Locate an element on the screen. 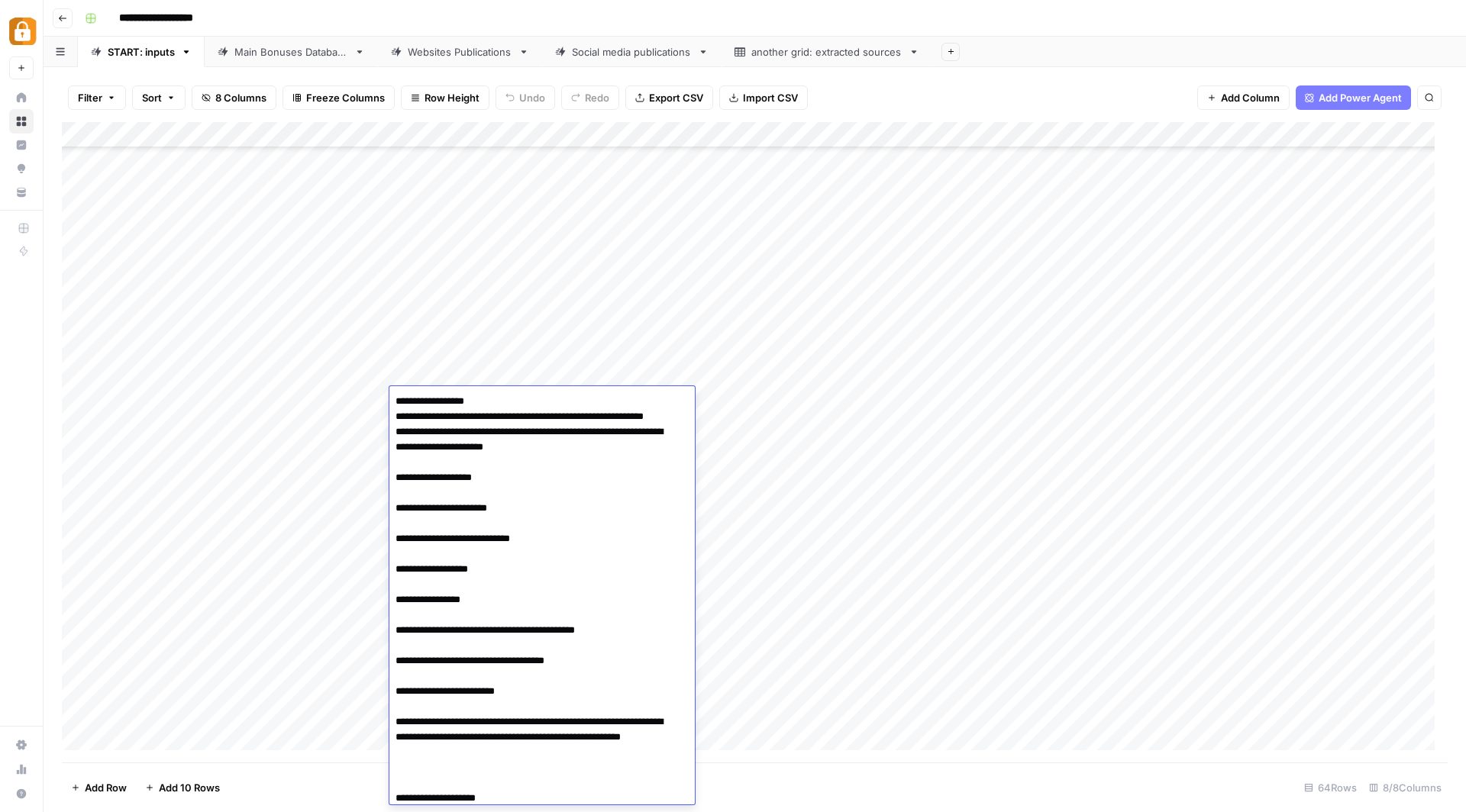 This screenshot has width=1466, height=812. a: another grid: extracted sources is located at coordinates (827, 52).